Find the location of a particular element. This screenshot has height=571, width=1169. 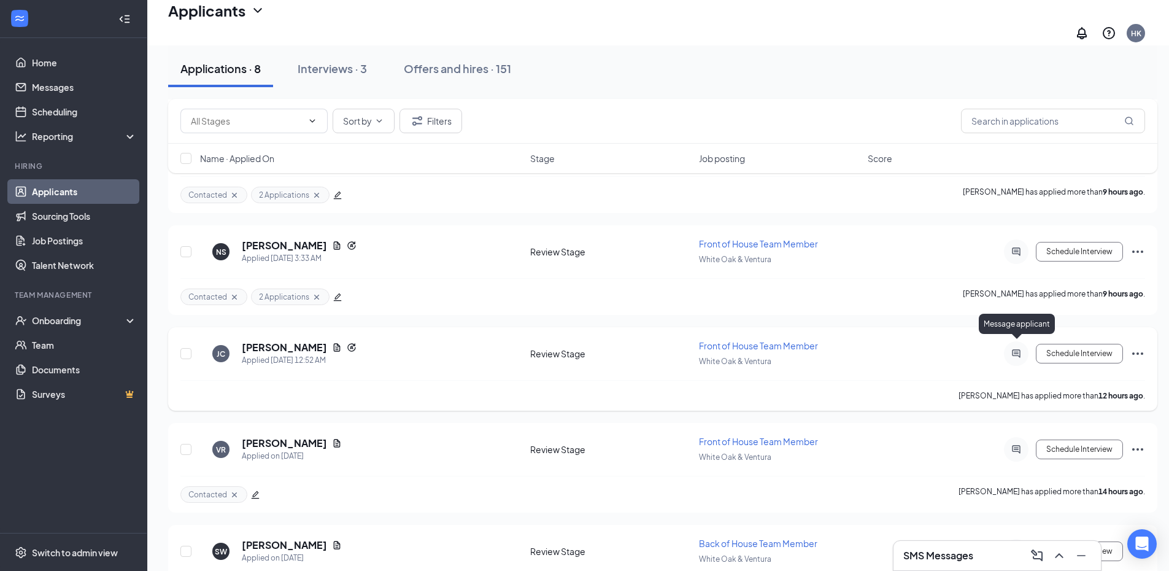

a: Team is located at coordinates (84, 345).